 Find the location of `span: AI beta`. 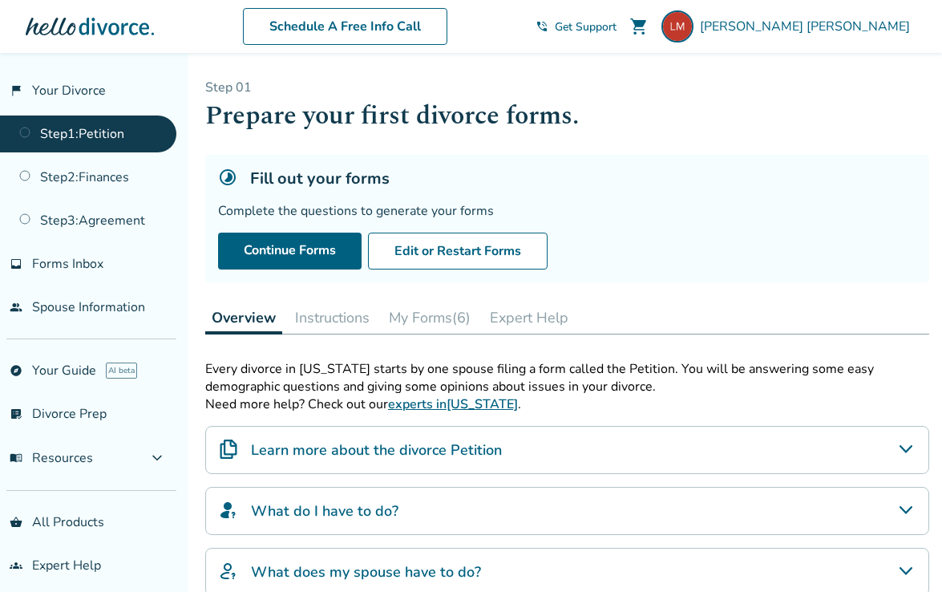

span: AI beta is located at coordinates (121, 370).